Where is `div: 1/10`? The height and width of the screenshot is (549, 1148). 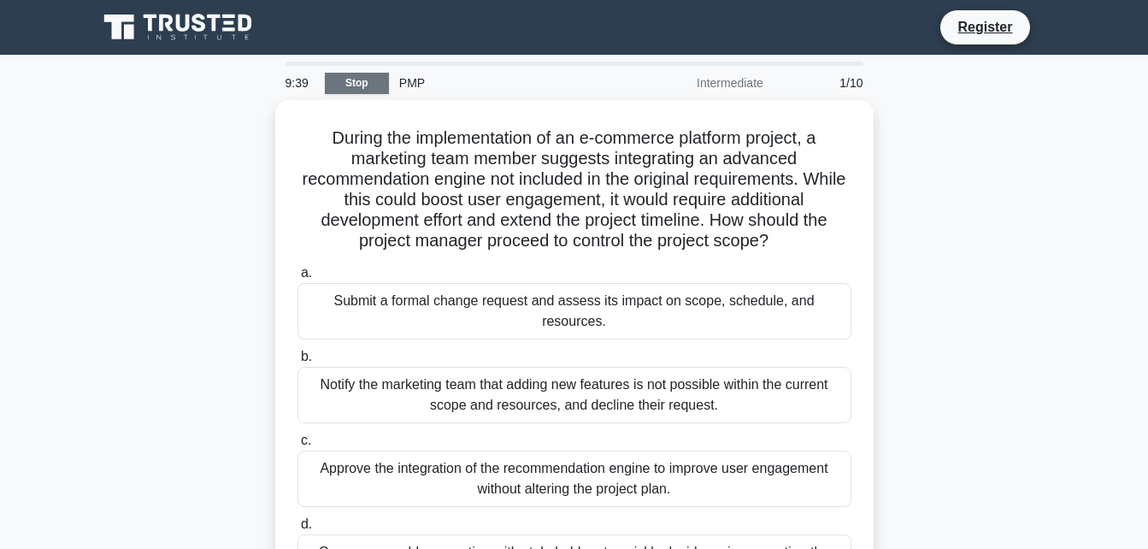 div: 1/10 is located at coordinates (823, 83).